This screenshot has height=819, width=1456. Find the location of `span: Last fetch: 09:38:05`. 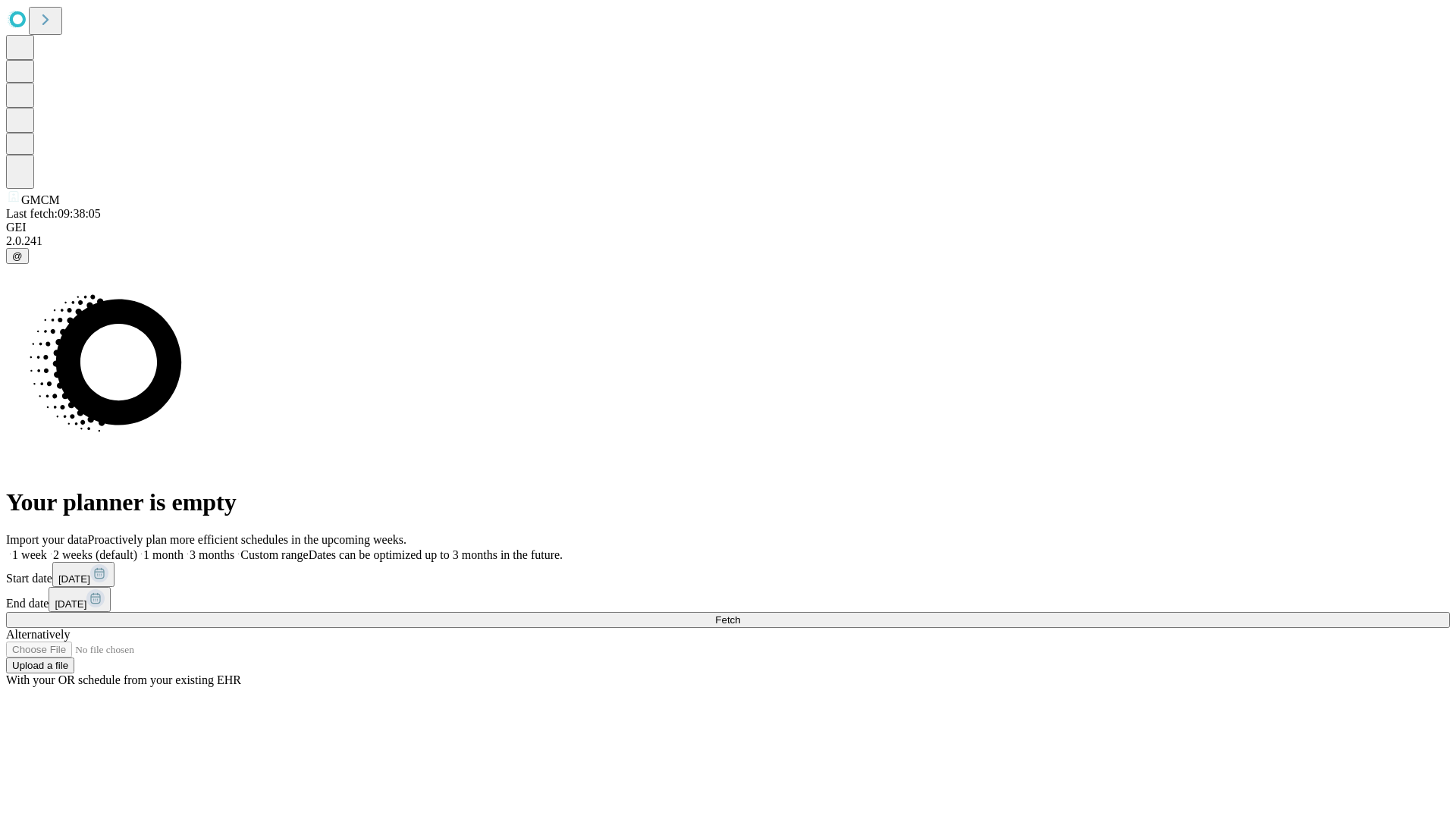

span: Last fetch: 09:38:05 is located at coordinates (53, 213).